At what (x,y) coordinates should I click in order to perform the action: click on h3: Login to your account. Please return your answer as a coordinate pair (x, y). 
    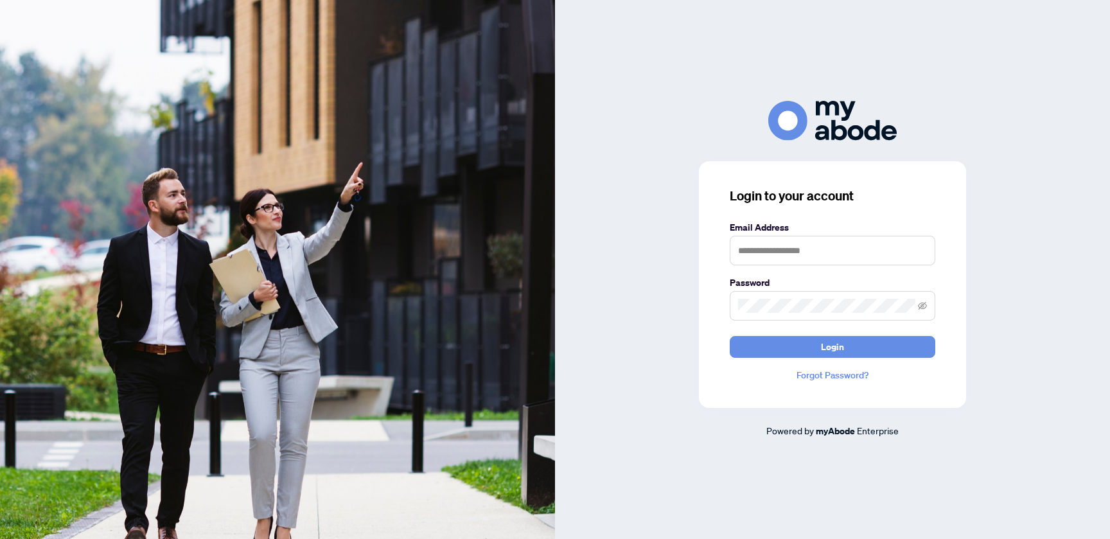
    Looking at the image, I should click on (832, 196).